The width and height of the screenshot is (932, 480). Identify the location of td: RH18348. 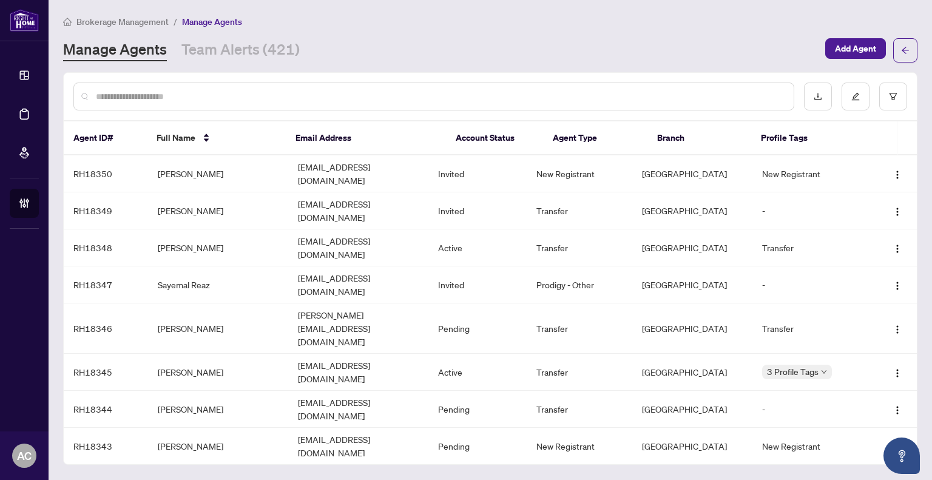
(106, 247).